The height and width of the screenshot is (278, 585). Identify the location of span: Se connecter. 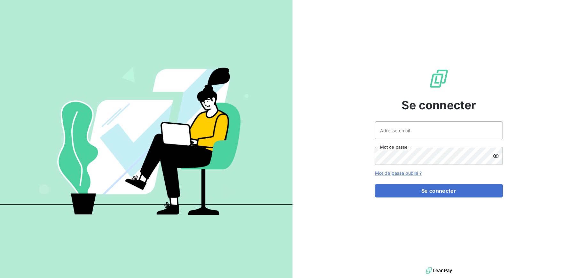
(439, 105).